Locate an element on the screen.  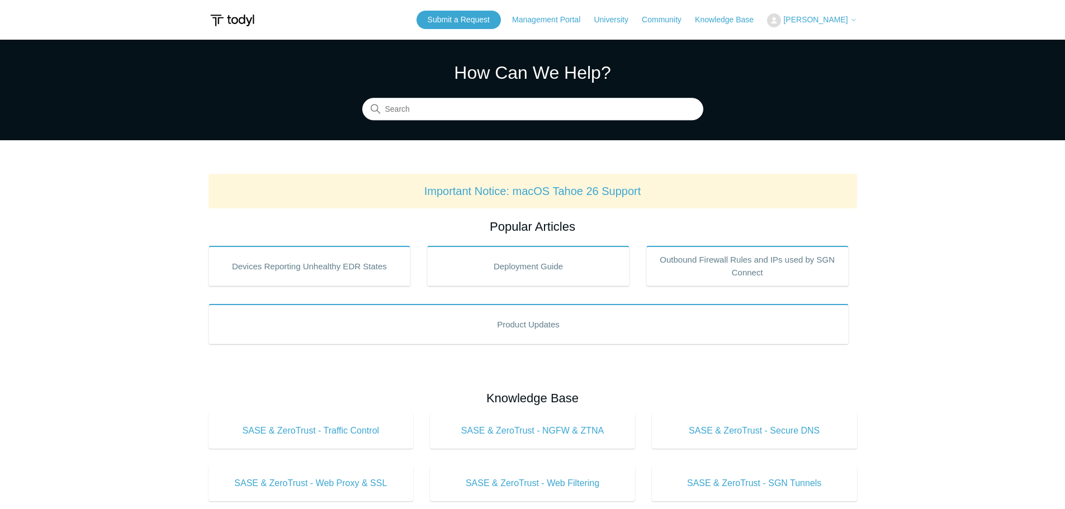
span: SASE & ZeroTrust - NGFW & ZTNA is located at coordinates (532, 431).